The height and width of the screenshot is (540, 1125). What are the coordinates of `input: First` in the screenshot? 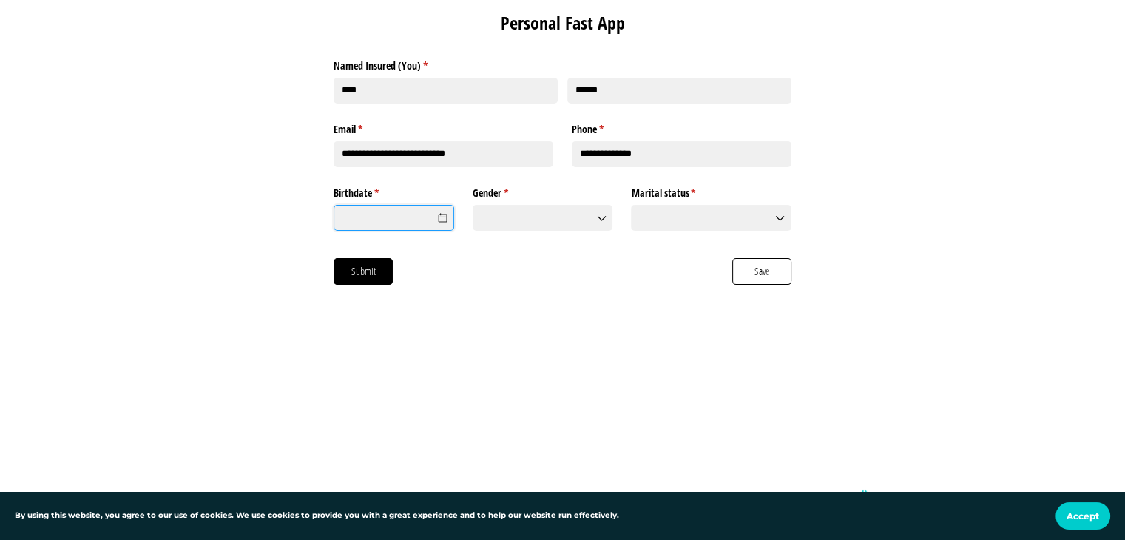 It's located at (445, 90).